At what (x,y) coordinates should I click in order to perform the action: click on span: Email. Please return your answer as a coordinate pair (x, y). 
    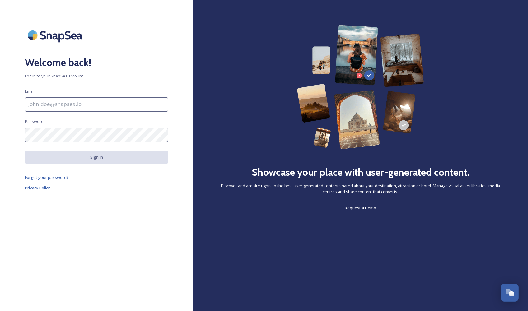
    Looking at the image, I should click on (30, 91).